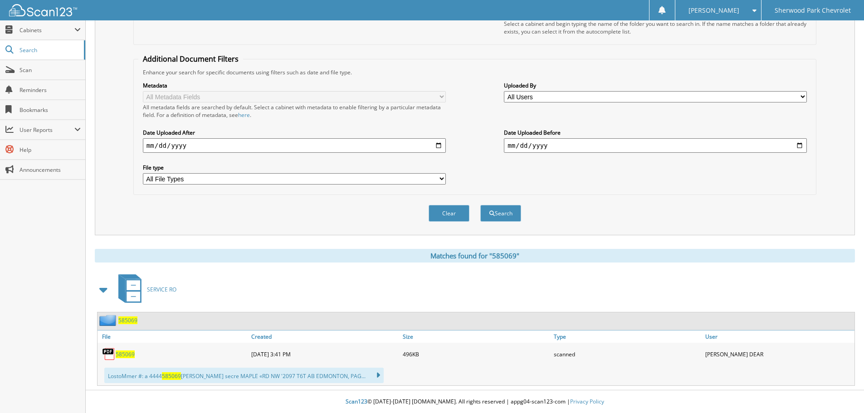 The height and width of the screenshot is (413, 864). Describe the element at coordinates (50, 170) in the screenshot. I see `span: Announcements` at that location.